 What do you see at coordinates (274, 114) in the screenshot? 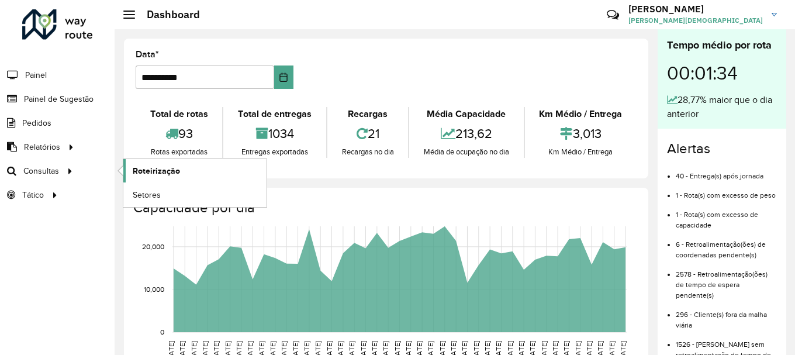
I see `div: Total de entregas` at bounding box center [274, 114].